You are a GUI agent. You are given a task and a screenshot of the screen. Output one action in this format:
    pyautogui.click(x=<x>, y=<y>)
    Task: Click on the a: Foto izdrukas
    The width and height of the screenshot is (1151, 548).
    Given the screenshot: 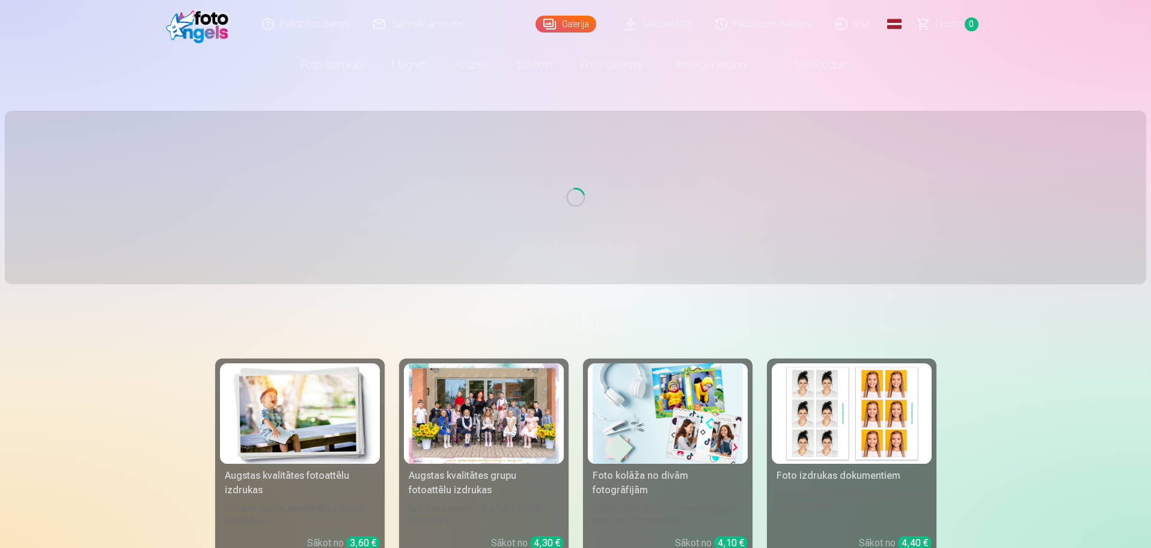 What is the action you would take?
    pyautogui.click(x=332, y=65)
    